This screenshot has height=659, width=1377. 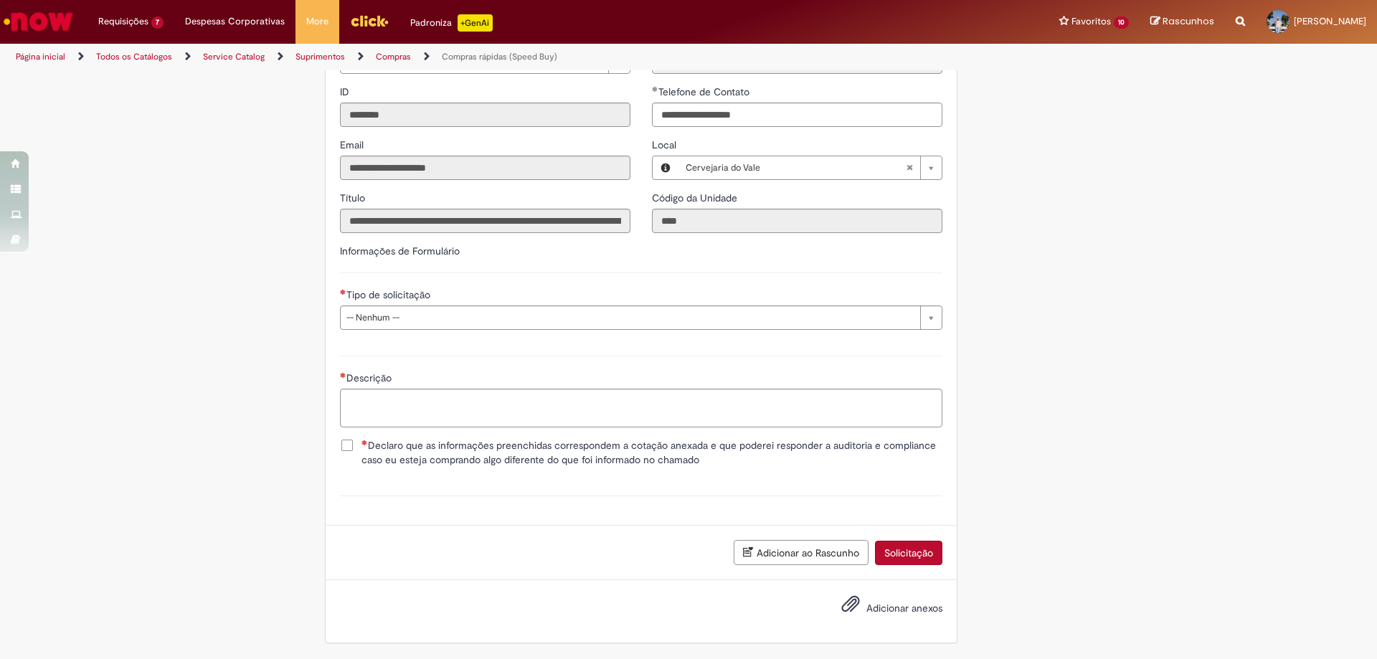 I want to click on label: Informações de Formulário, so click(x=400, y=251).